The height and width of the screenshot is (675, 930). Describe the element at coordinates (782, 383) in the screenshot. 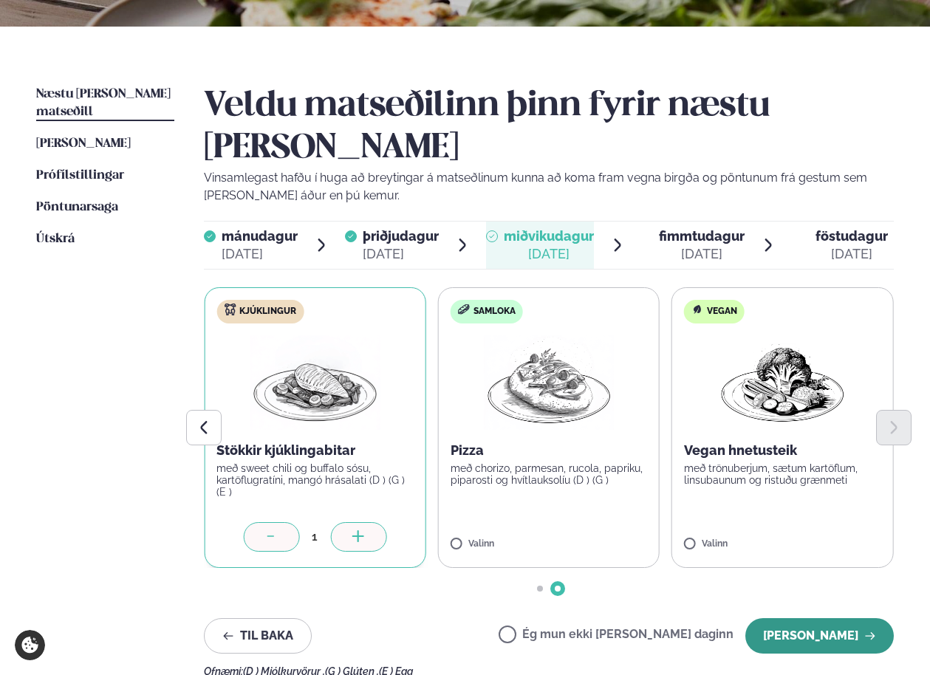

I see `img: Vegan.png` at that location.